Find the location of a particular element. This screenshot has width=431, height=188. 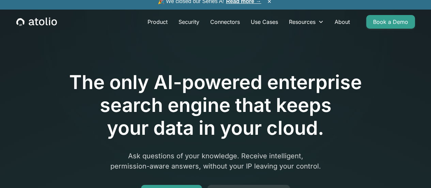

a: Security is located at coordinates (189, 22).